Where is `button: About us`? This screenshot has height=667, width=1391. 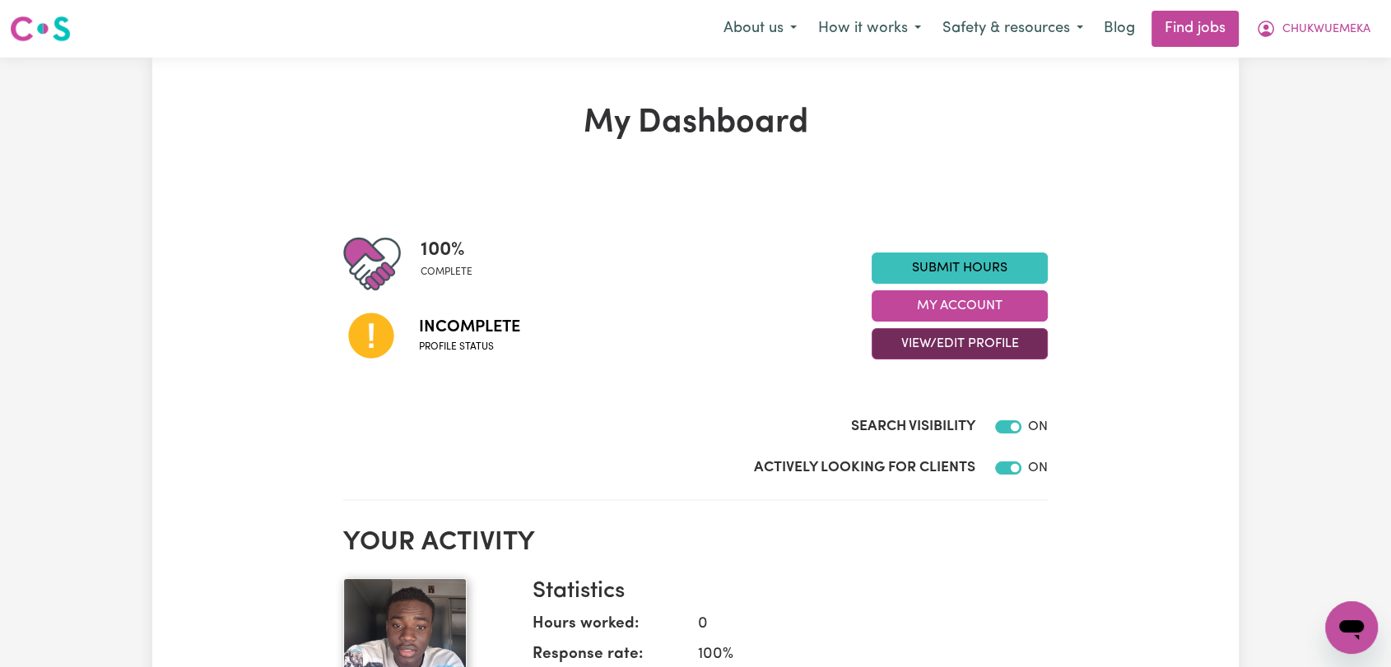
button: About us is located at coordinates (759, 29).